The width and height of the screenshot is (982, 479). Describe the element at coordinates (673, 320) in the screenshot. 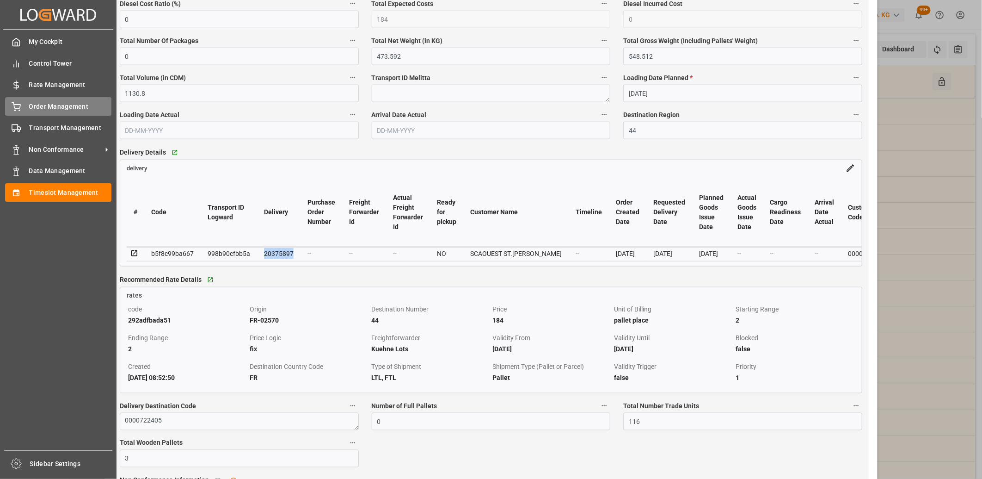

I see `div: pallet place` at that location.